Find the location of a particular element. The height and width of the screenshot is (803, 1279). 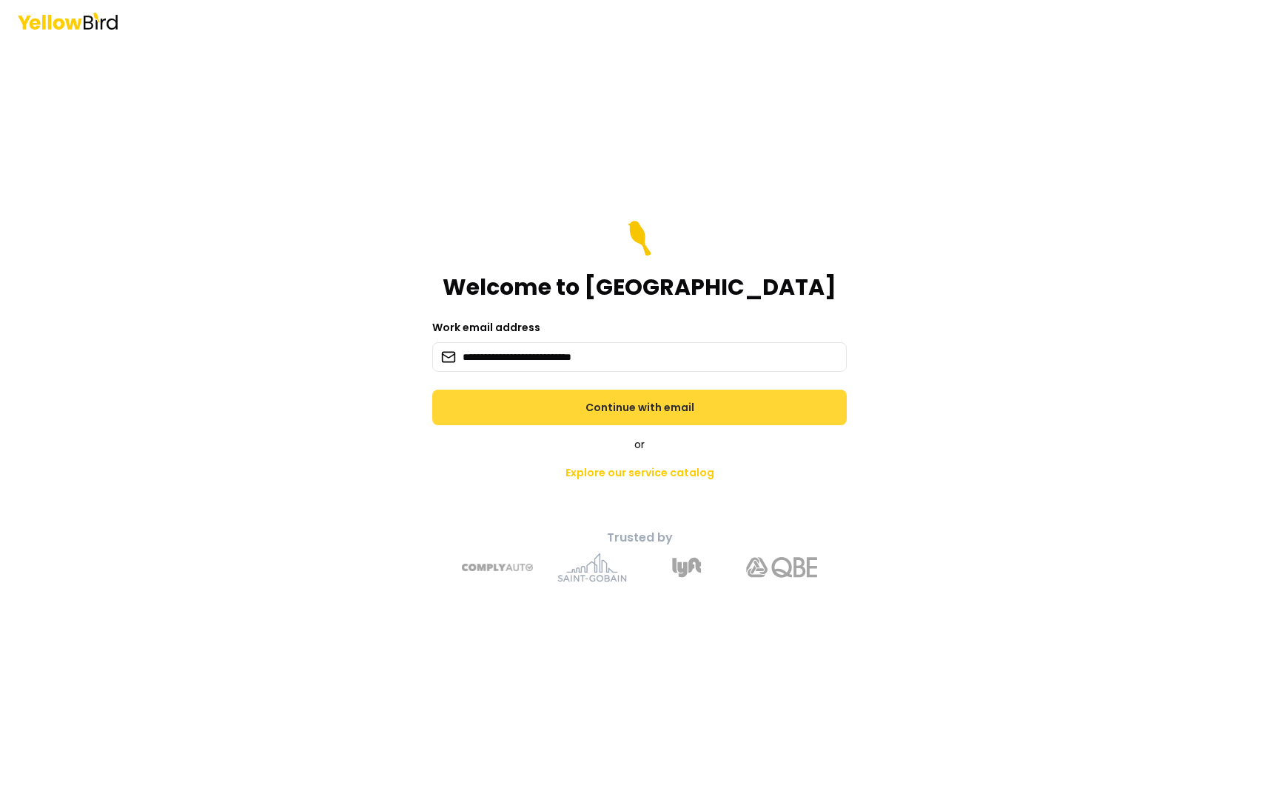

span: or is located at coordinates (640, 444).